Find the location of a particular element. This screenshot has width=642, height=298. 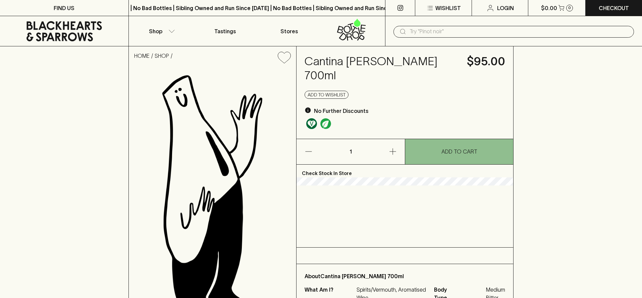

p: FIND US is located at coordinates (64, 8).